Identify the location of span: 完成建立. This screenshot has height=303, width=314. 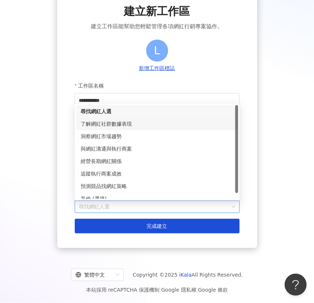
(157, 226).